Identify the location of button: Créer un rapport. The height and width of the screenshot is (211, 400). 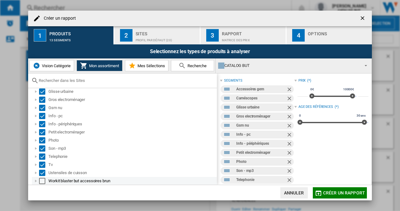
(340, 193).